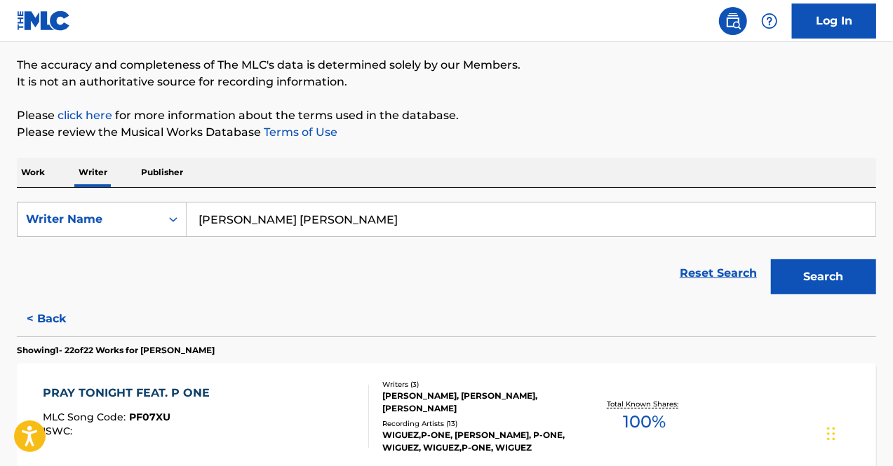  I want to click on div: Drag, so click(831, 434).